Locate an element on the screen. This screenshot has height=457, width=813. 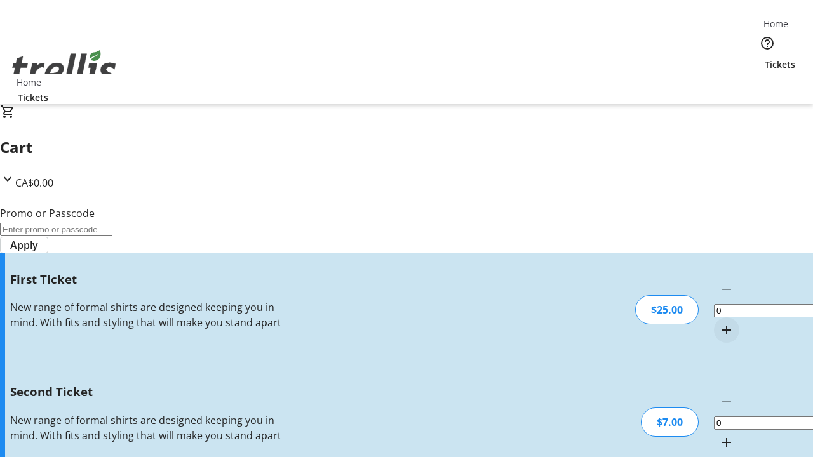
div: $7.00 is located at coordinates (670, 423).